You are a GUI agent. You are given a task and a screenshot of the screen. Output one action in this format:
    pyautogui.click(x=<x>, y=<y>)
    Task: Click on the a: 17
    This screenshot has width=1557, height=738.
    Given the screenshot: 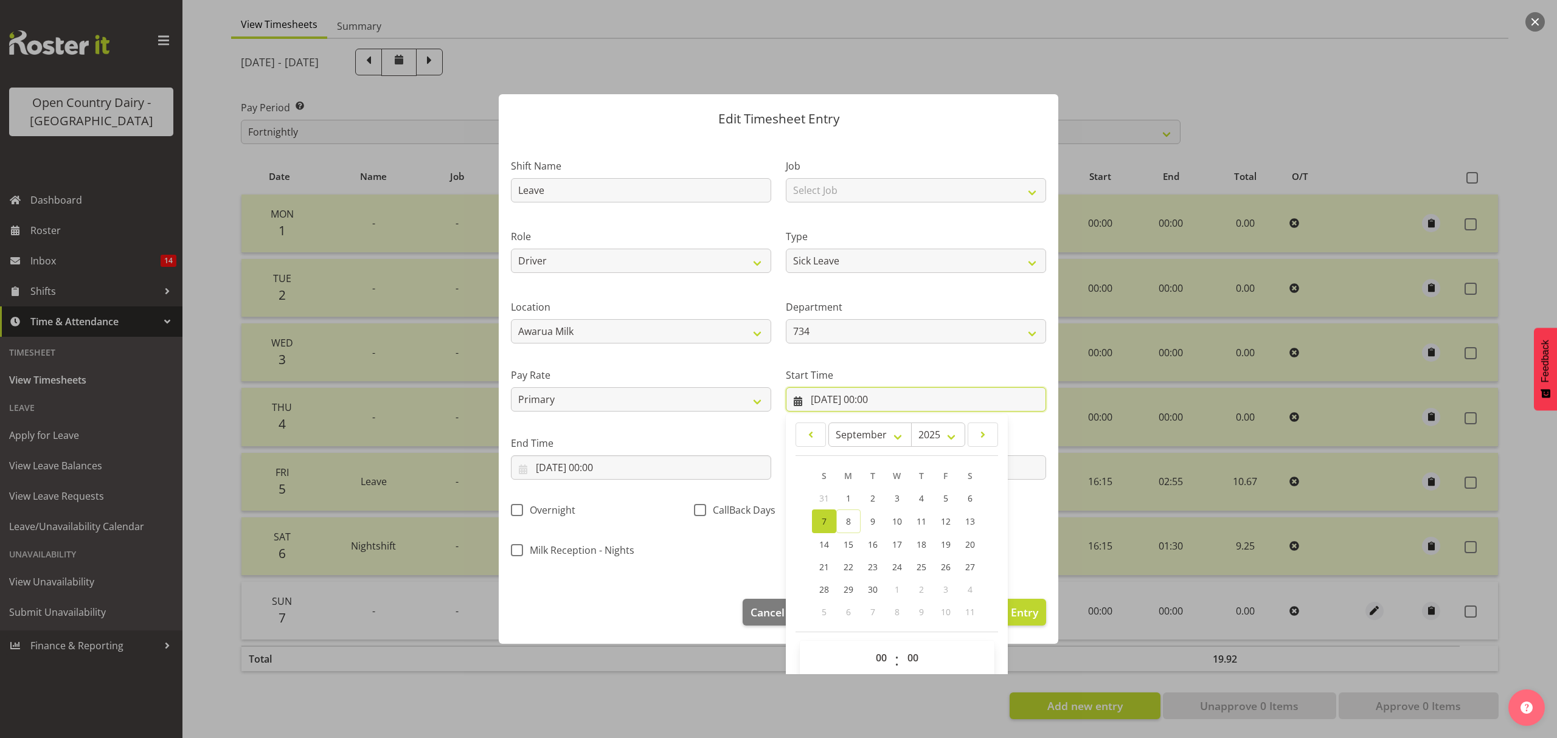 What is the action you would take?
    pyautogui.click(x=897, y=544)
    